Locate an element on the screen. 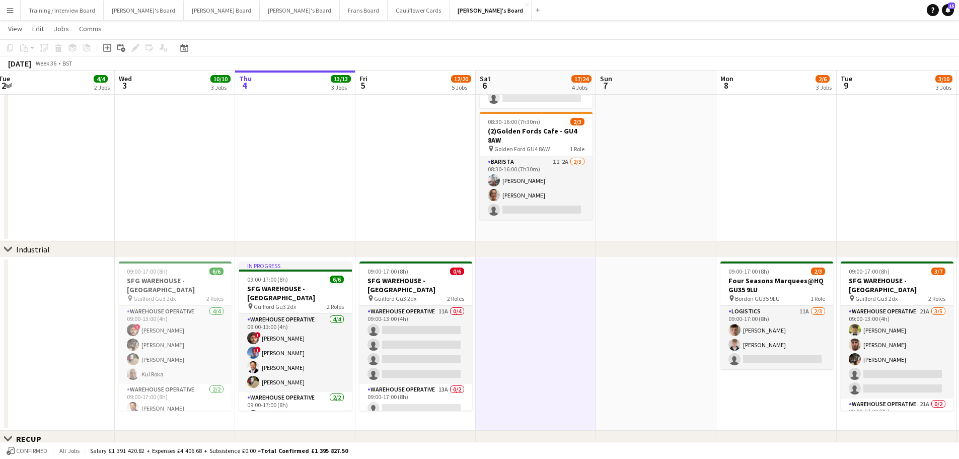  span: 4/4 is located at coordinates (101, 79).